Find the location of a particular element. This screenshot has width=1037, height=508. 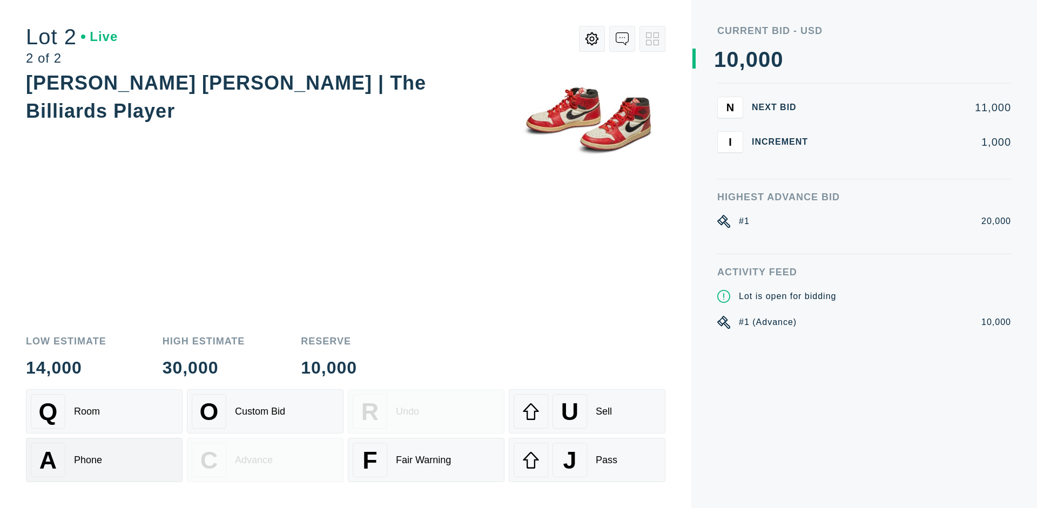

button: APhone is located at coordinates (104, 460).